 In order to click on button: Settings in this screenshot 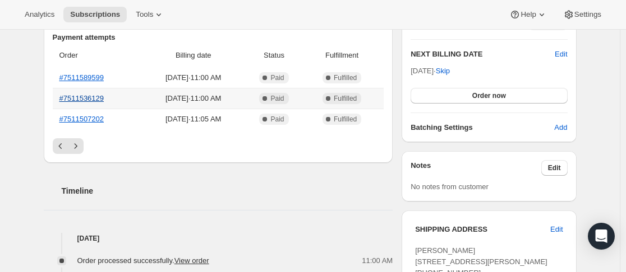, I will do `click(582, 15)`.